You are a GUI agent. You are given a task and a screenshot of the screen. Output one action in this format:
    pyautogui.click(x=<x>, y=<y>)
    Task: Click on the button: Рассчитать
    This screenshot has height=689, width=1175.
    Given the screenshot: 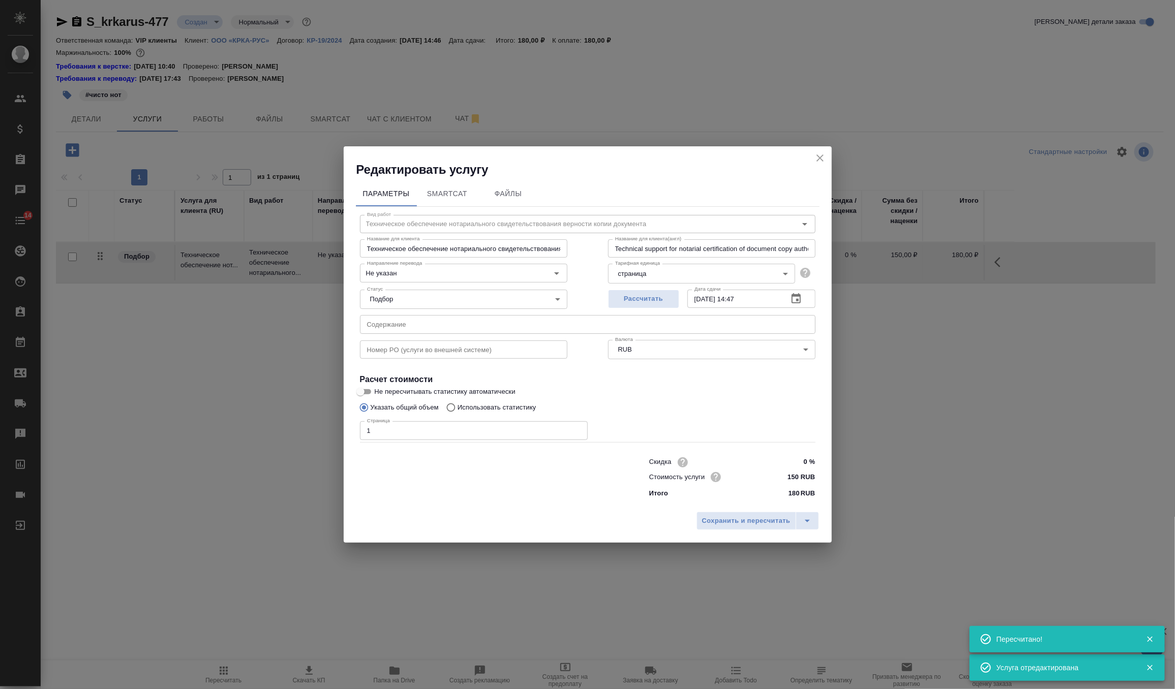 What is the action you would take?
    pyautogui.click(x=644, y=299)
    